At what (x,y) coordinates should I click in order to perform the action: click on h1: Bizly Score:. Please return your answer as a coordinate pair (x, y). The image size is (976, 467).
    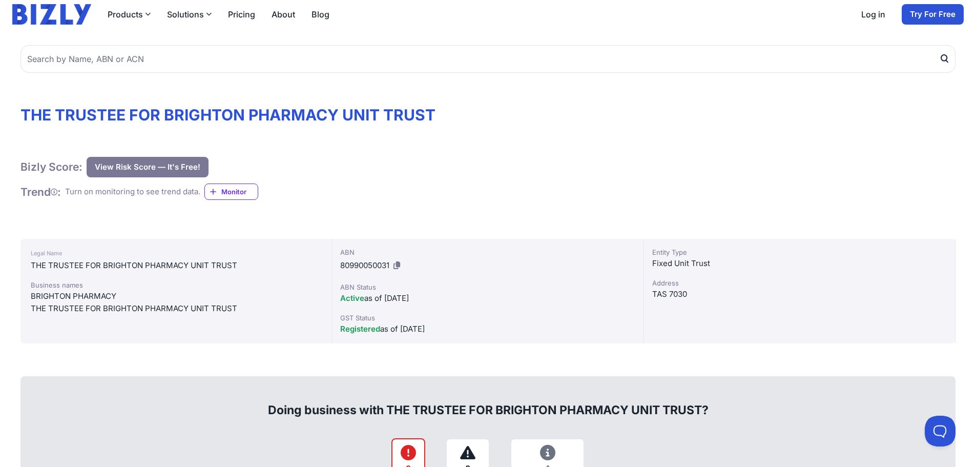
    Looking at the image, I should click on (51, 166).